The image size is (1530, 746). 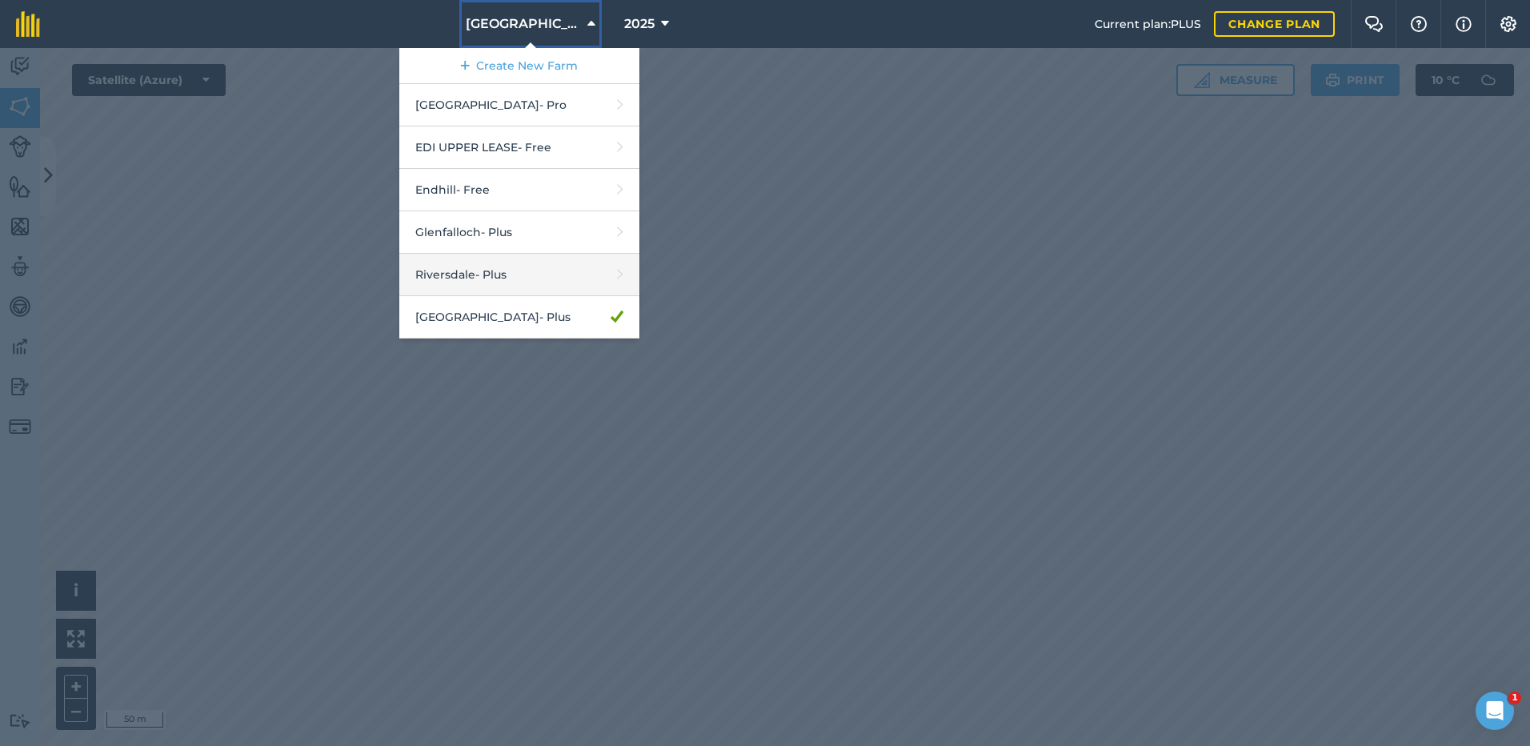 I want to click on a: Glenfalloch- Plus, so click(x=519, y=232).